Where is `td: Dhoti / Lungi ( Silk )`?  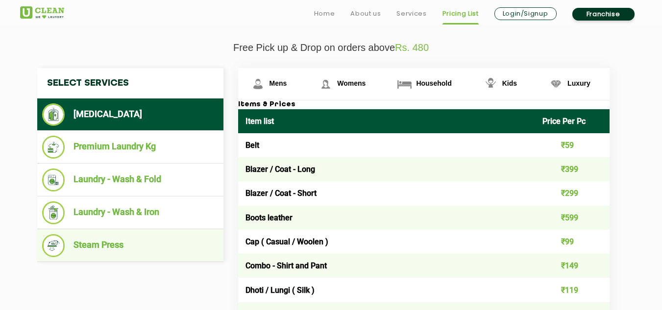
td: Dhoti / Lungi ( Silk ) is located at coordinates (386, 289).